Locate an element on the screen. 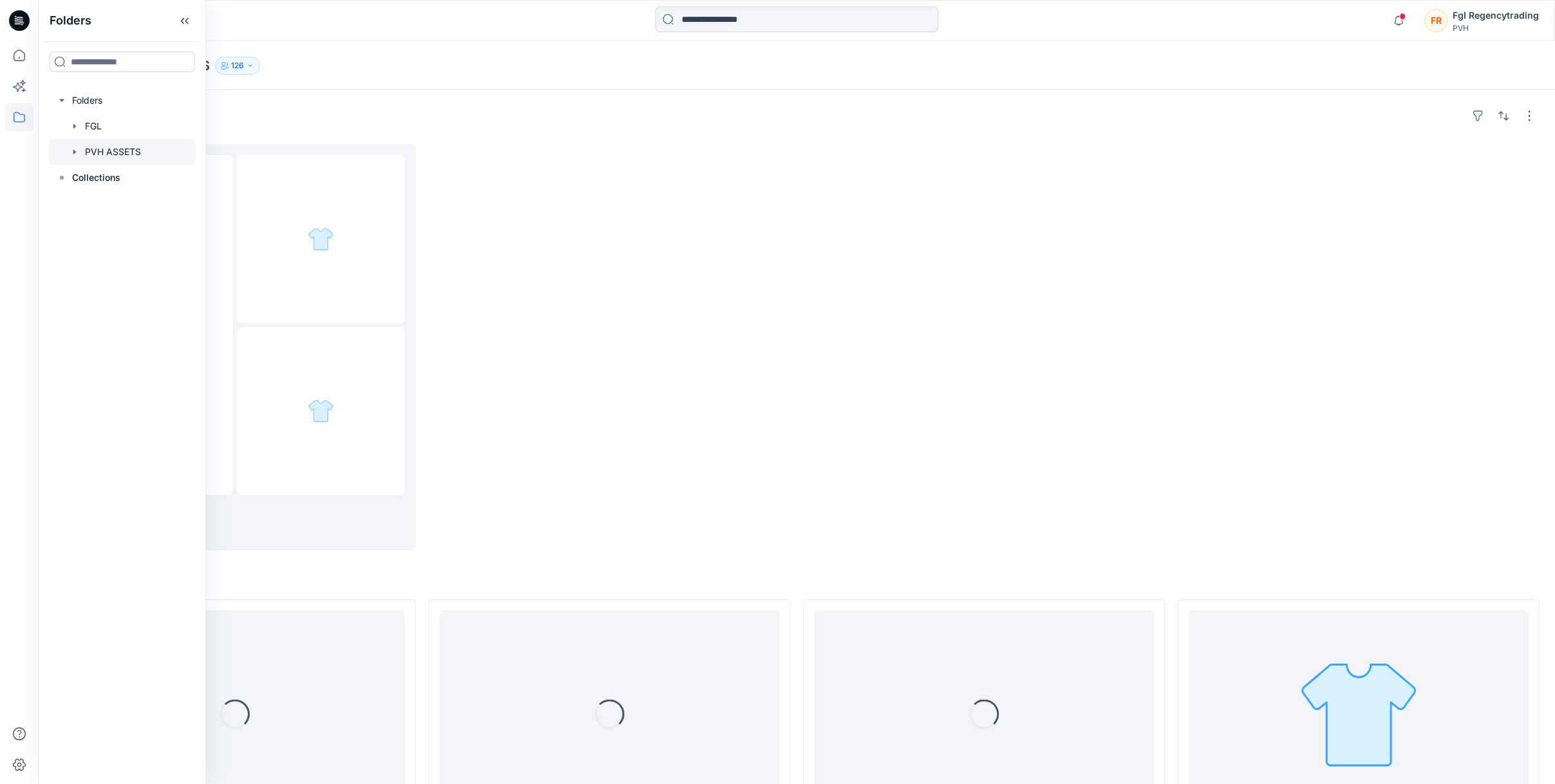 The height and width of the screenshot is (784, 1555). img: folder 3 is located at coordinates (320, 410).